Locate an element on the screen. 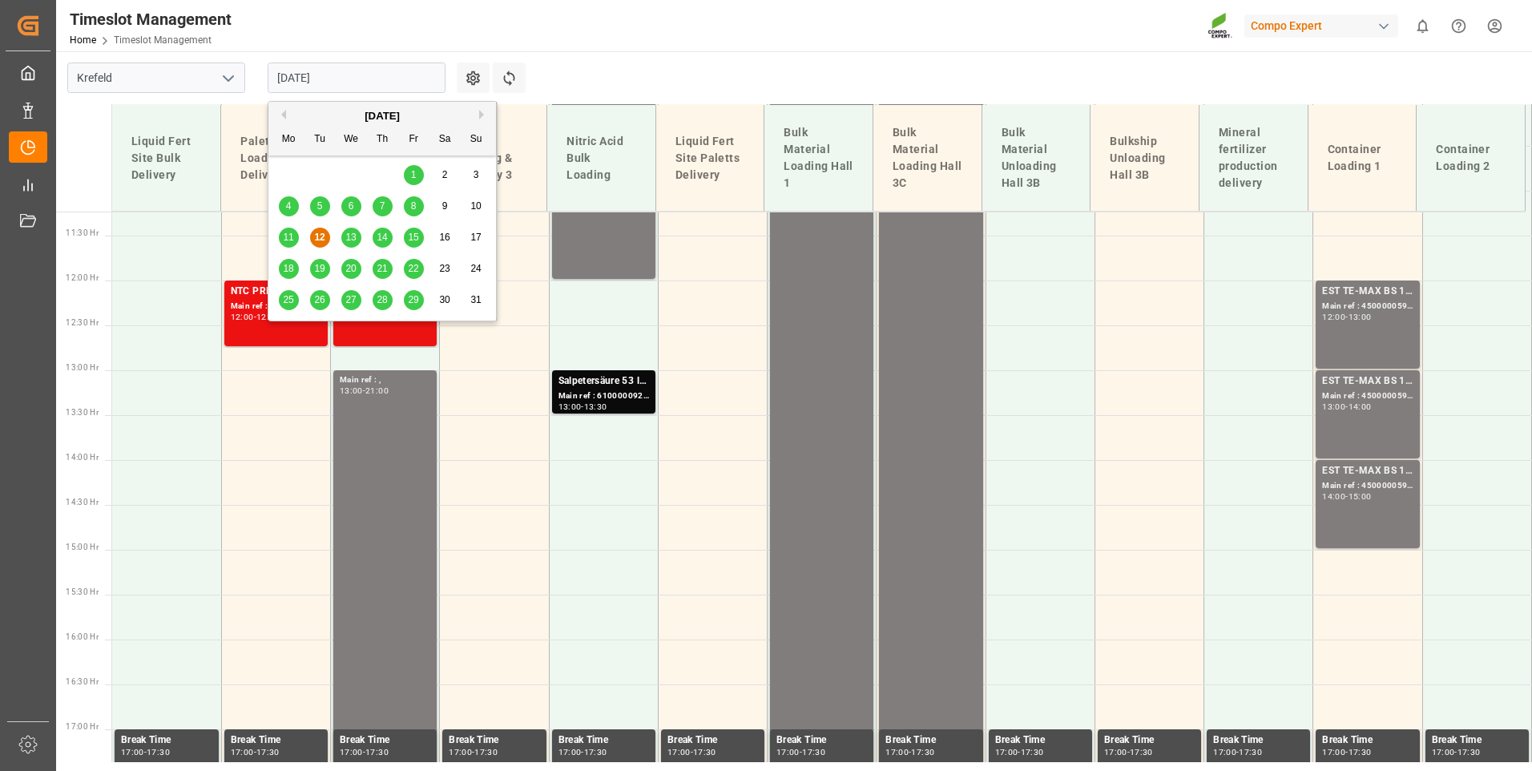 Image resolution: width=1532 pixels, height=771 pixels. span: 14 is located at coordinates (381, 237).